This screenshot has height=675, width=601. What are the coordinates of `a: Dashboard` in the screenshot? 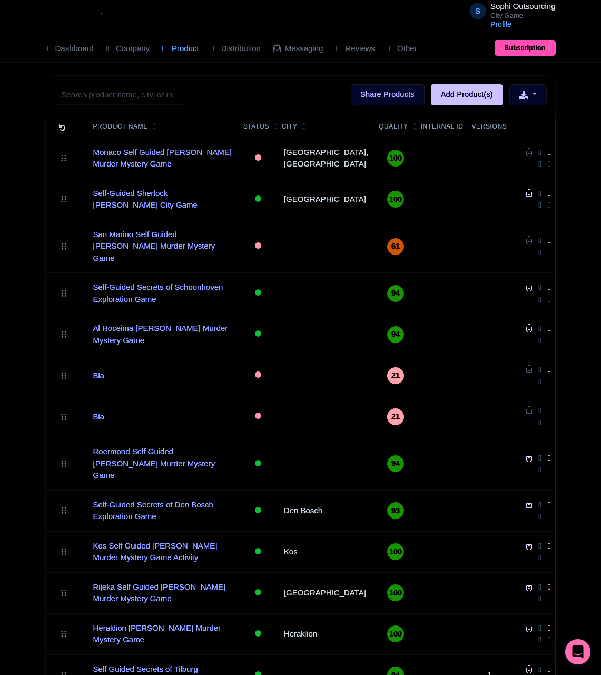 It's located at (70, 48).